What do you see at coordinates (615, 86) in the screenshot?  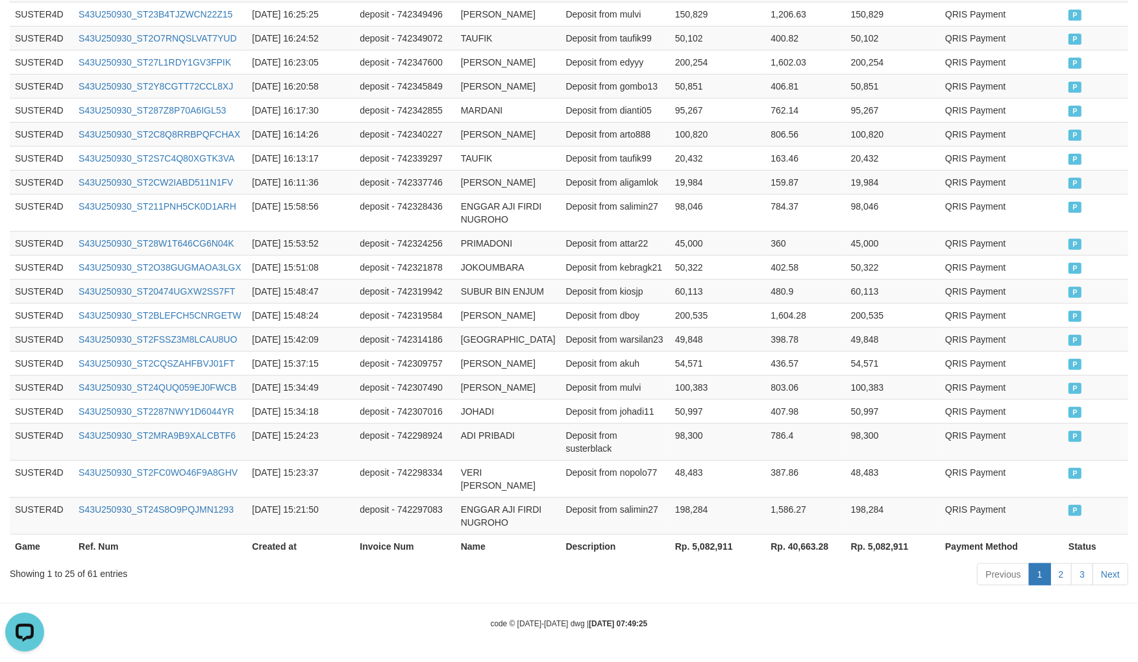 I see `td: Deposit from gombo13` at bounding box center [615, 86].